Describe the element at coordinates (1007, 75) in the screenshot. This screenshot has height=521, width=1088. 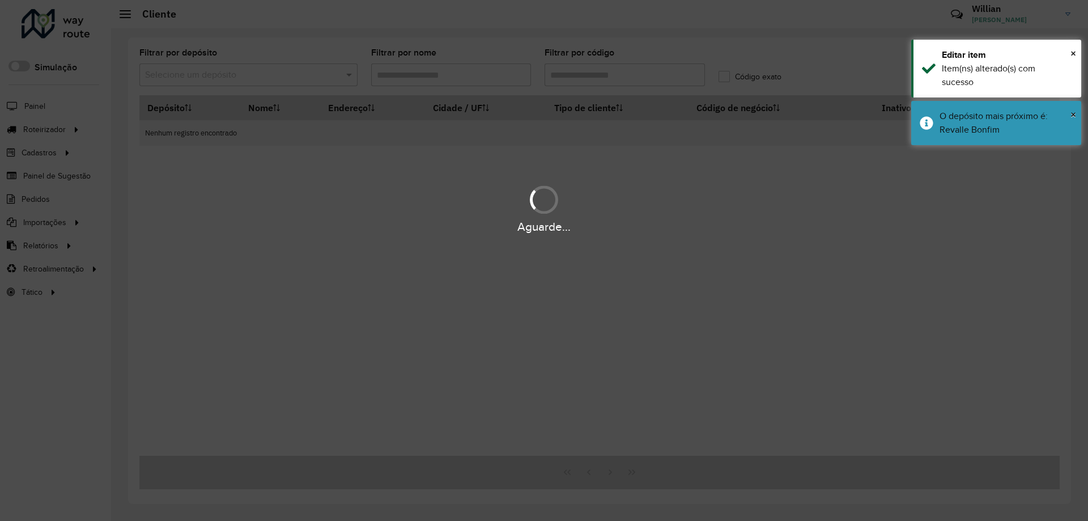
I see `div: Item(ns) alterado(s) com sucesso` at that location.